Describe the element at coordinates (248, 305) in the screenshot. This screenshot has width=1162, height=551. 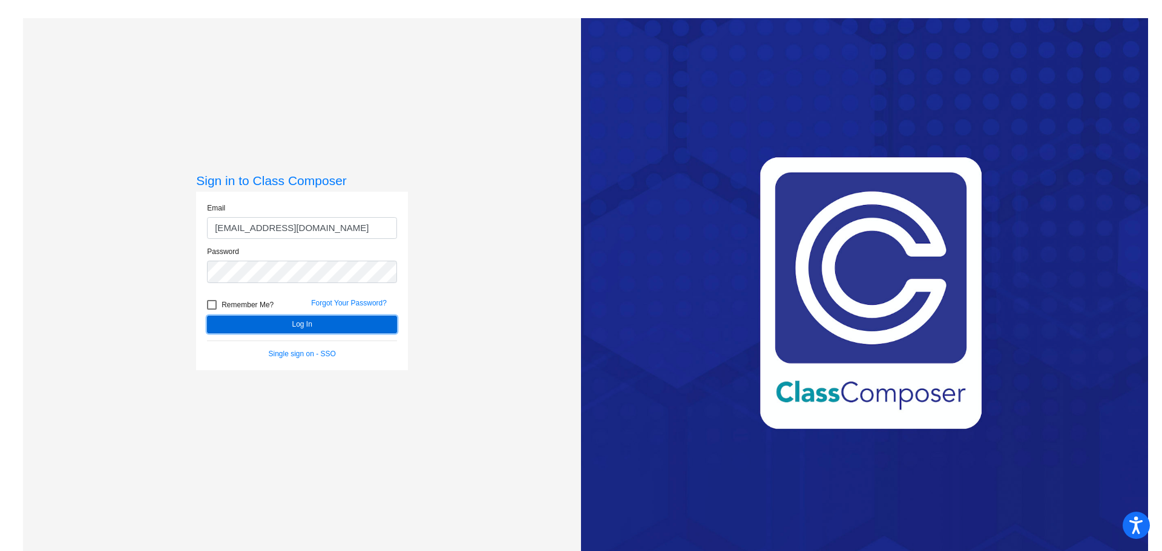
I see `span: Remember Me?` at that location.